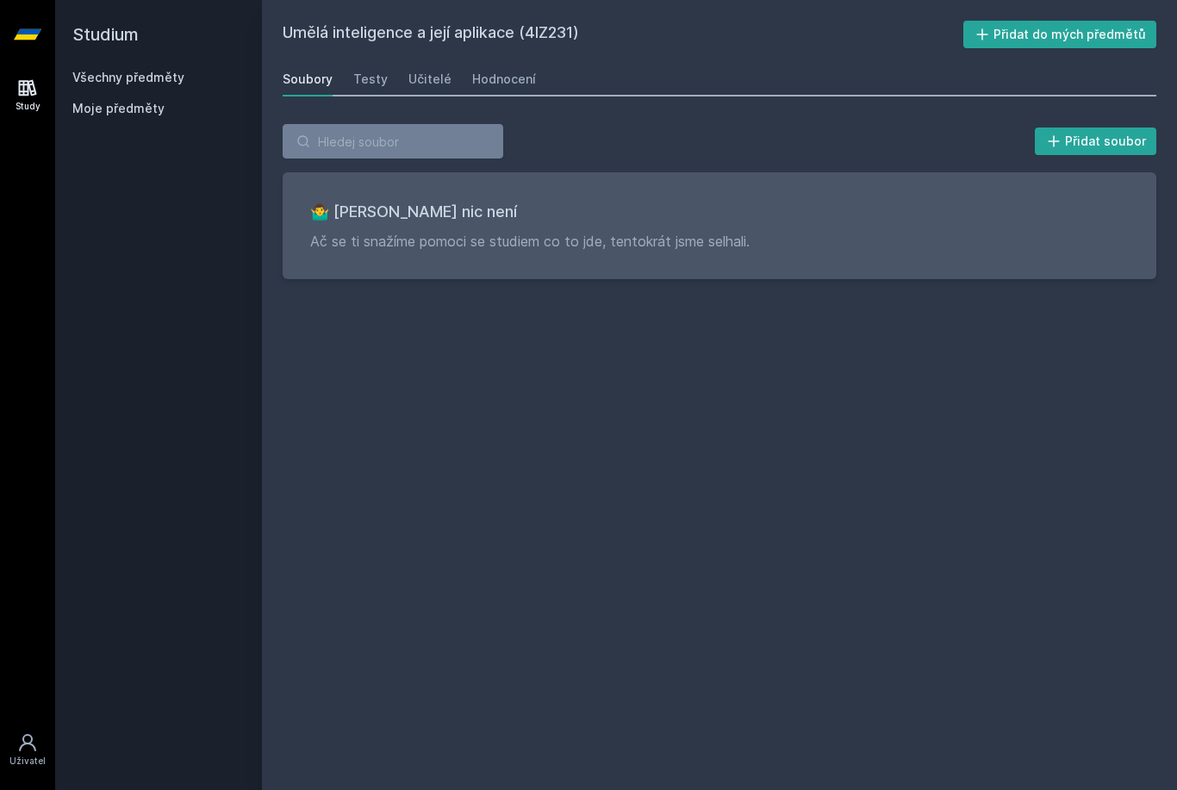 This screenshot has height=790, width=1177. What do you see at coordinates (308, 79) in the screenshot?
I see `div: Soubory` at bounding box center [308, 79].